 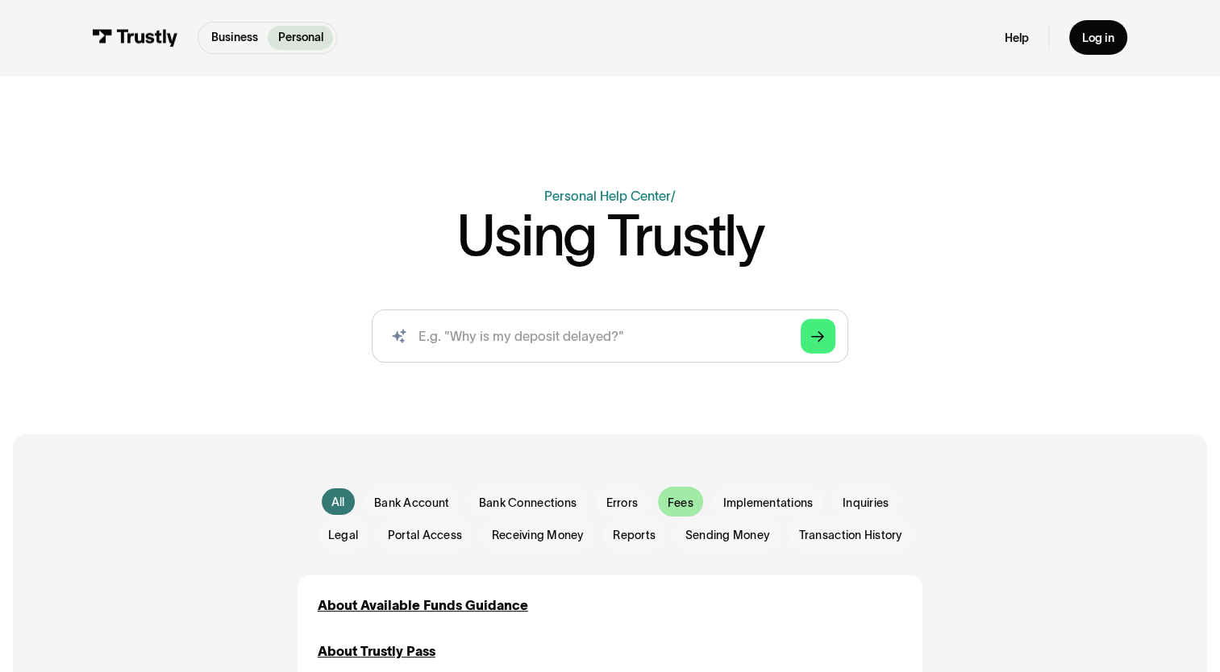 What do you see at coordinates (607, 196) in the screenshot?
I see `a: Personal Help Center` at bounding box center [607, 196].